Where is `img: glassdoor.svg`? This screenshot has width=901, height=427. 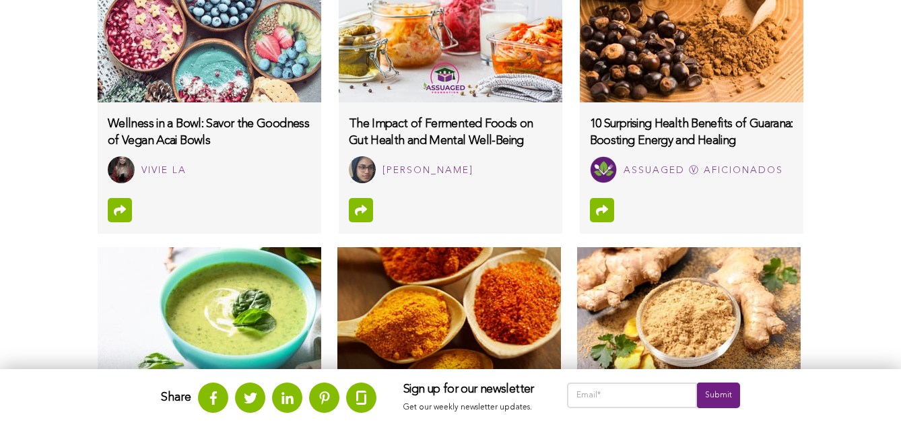
img: glassdoor.svg is located at coordinates (361, 397).